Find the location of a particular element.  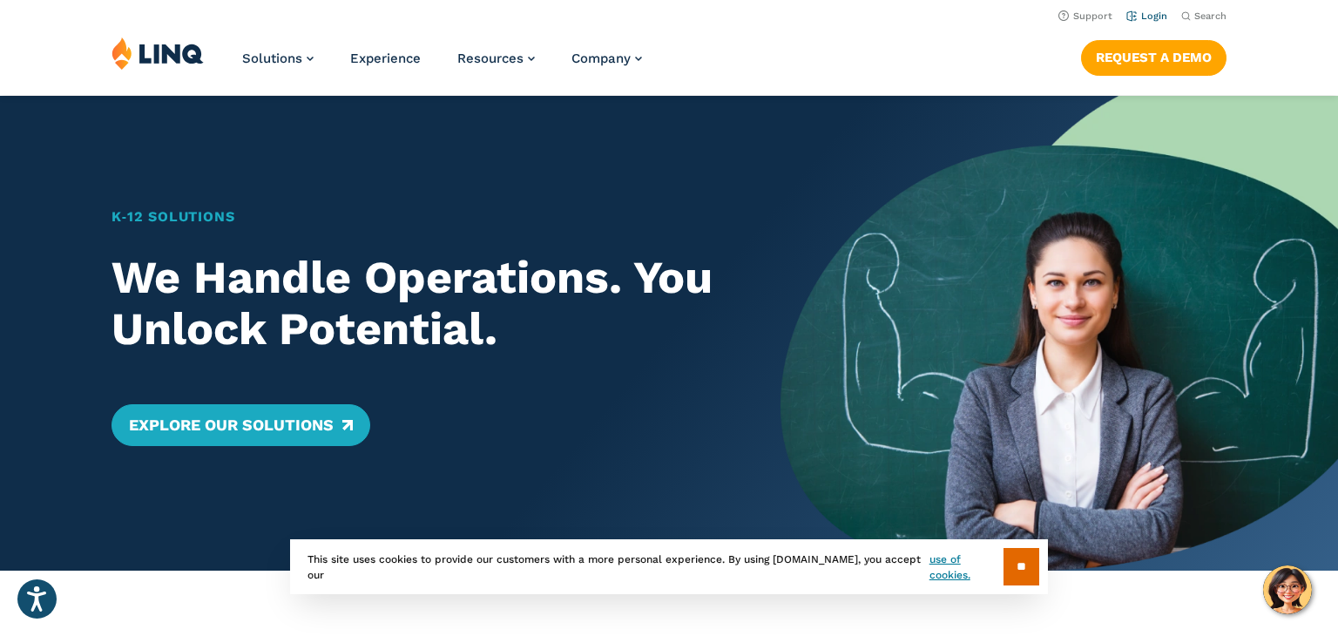

h1: K‑12 Solutions is located at coordinates (418, 217).